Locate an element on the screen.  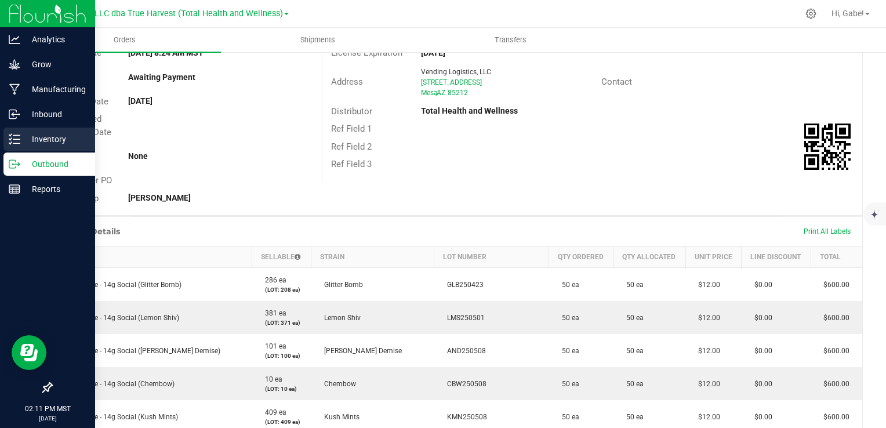
inline-svg: Manufacturing is located at coordinates (14, 89).